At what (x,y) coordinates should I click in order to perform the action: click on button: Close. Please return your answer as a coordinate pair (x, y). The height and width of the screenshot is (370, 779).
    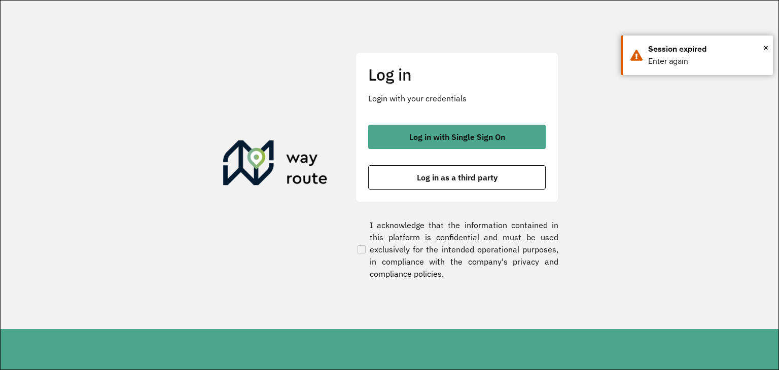
    Looking at the image, I should click on (765, 48).